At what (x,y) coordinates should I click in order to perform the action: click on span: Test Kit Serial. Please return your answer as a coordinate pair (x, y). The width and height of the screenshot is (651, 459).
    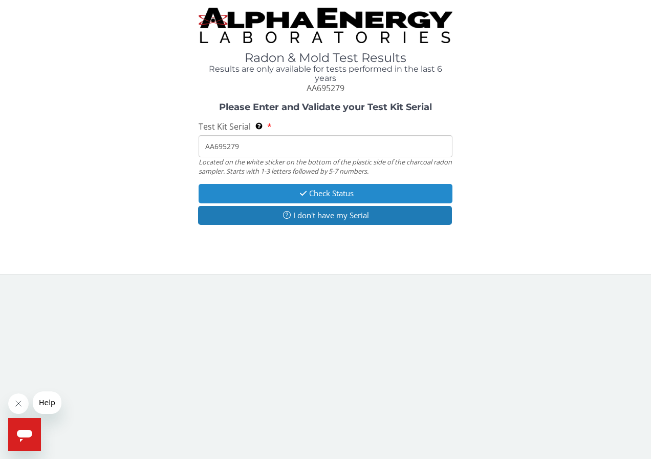
    Looking at the image, I should click on (225, 126).